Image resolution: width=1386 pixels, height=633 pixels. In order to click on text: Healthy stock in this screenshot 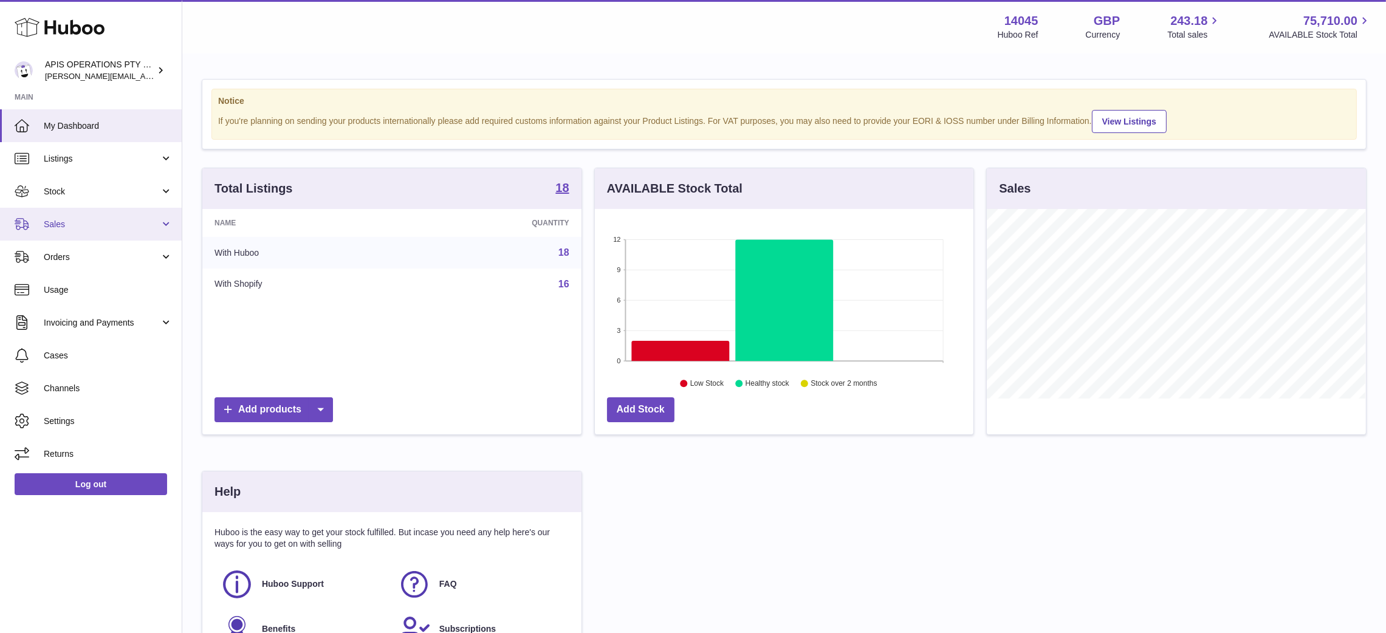, I will do `click(768, 384)`.